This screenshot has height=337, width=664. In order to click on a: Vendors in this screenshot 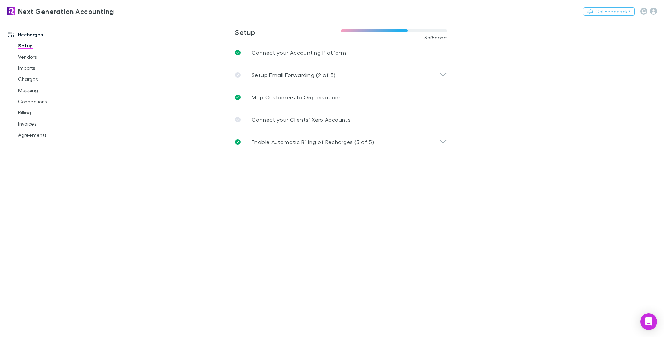, I will do `click(50, 57)`.